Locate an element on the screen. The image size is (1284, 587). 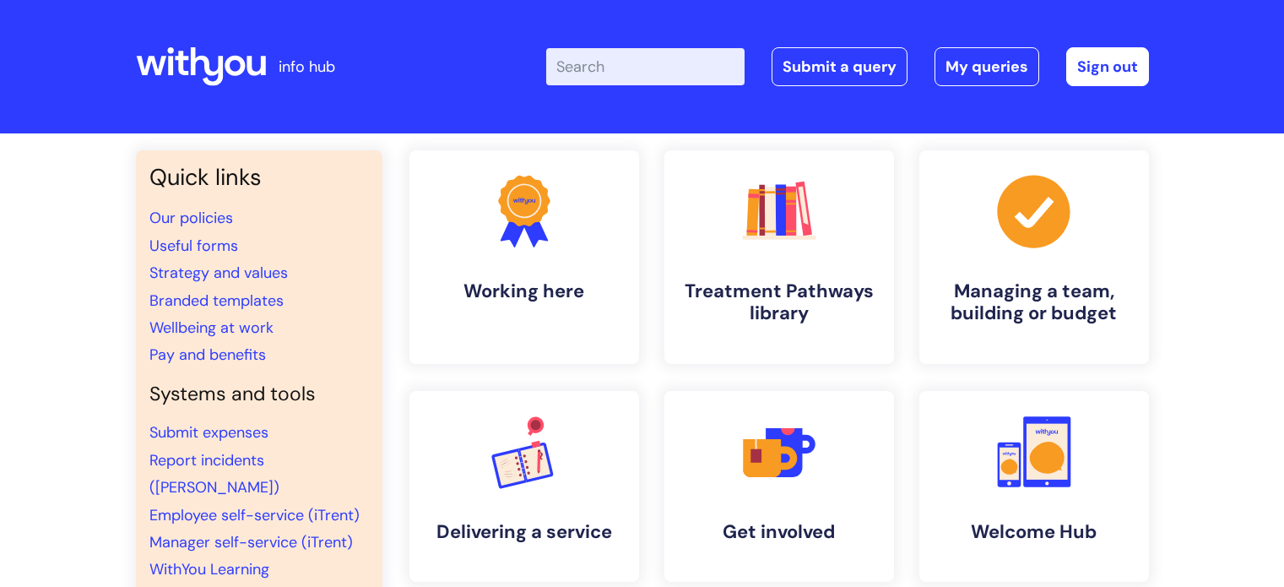
h4: Welcome Hub is located at coordinates (1034, 532).